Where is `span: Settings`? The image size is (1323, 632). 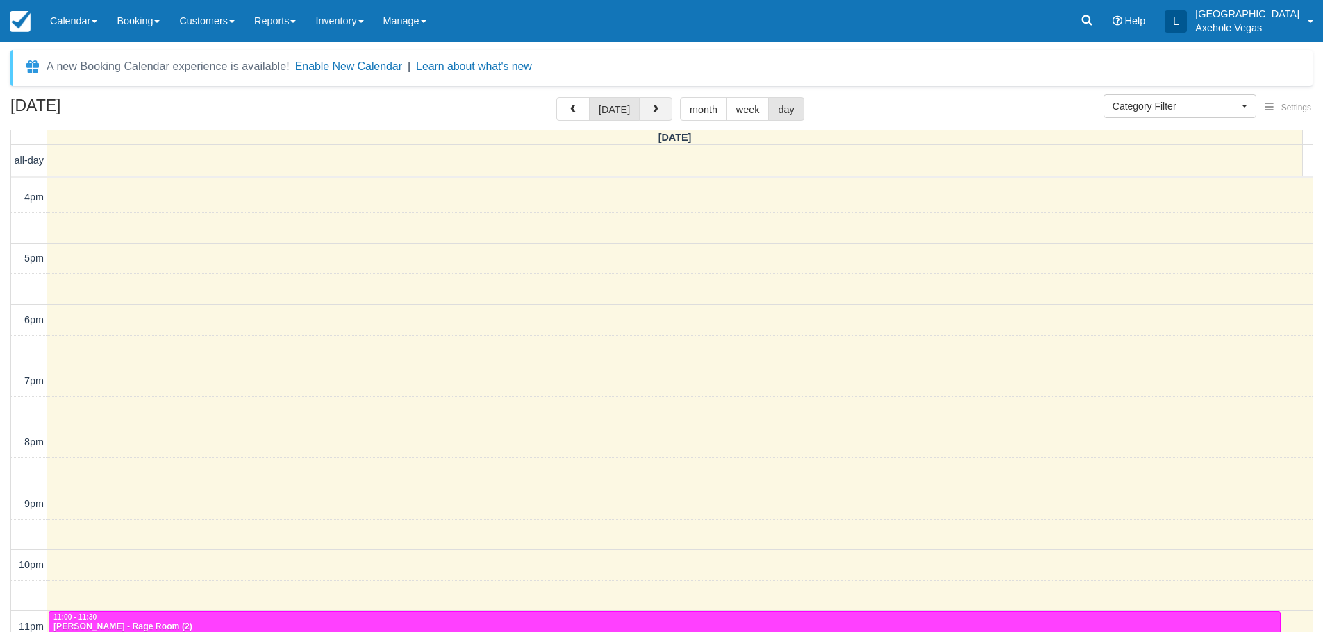
span: Settings is located at coordinates (1295, 108).